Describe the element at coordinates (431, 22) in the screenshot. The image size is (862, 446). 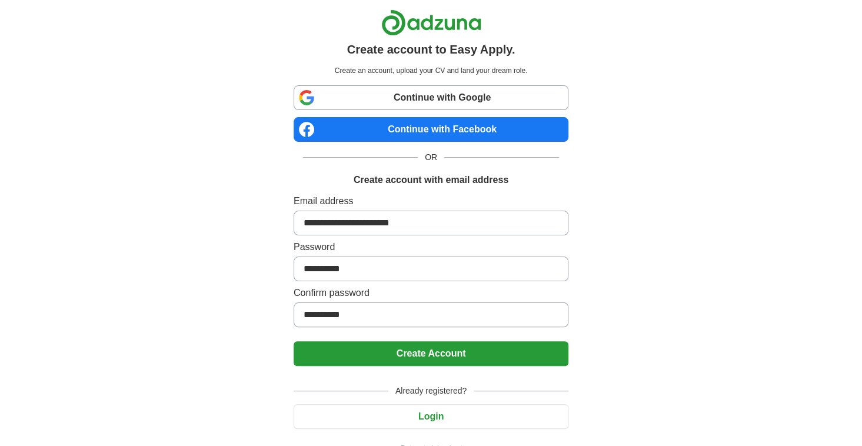
I see `img: Adzuna logo` at that location.